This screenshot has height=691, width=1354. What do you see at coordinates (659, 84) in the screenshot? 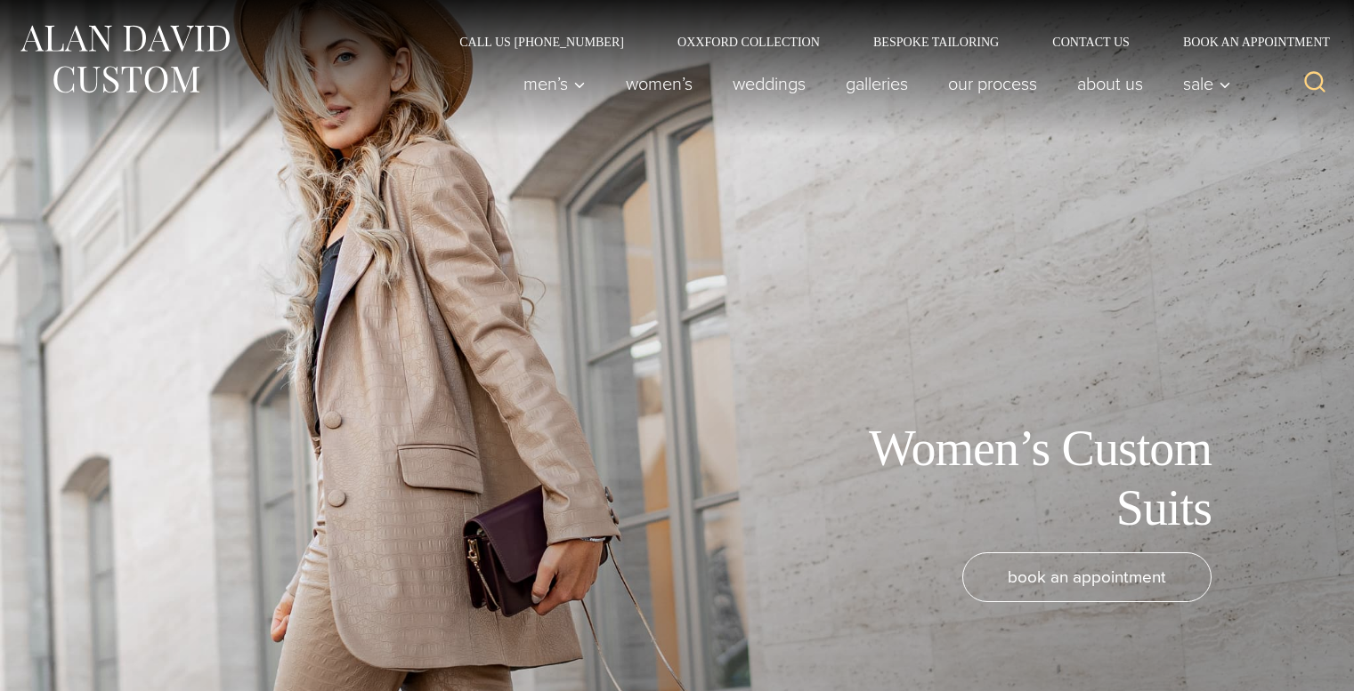
I see `a: Women’s` at bounding box center [659, 84].